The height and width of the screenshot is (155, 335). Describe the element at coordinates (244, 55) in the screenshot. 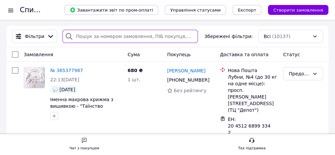

I see `span: Доставка та оплата` at that location.